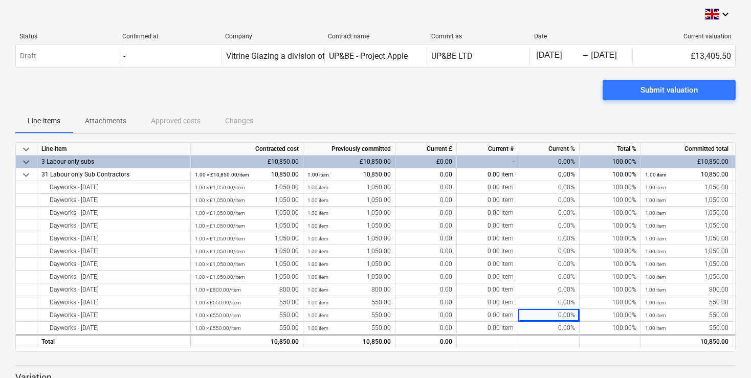 This screenshot has width=751, height=378. I want to click on div: Current valuation, so click(684, 36).